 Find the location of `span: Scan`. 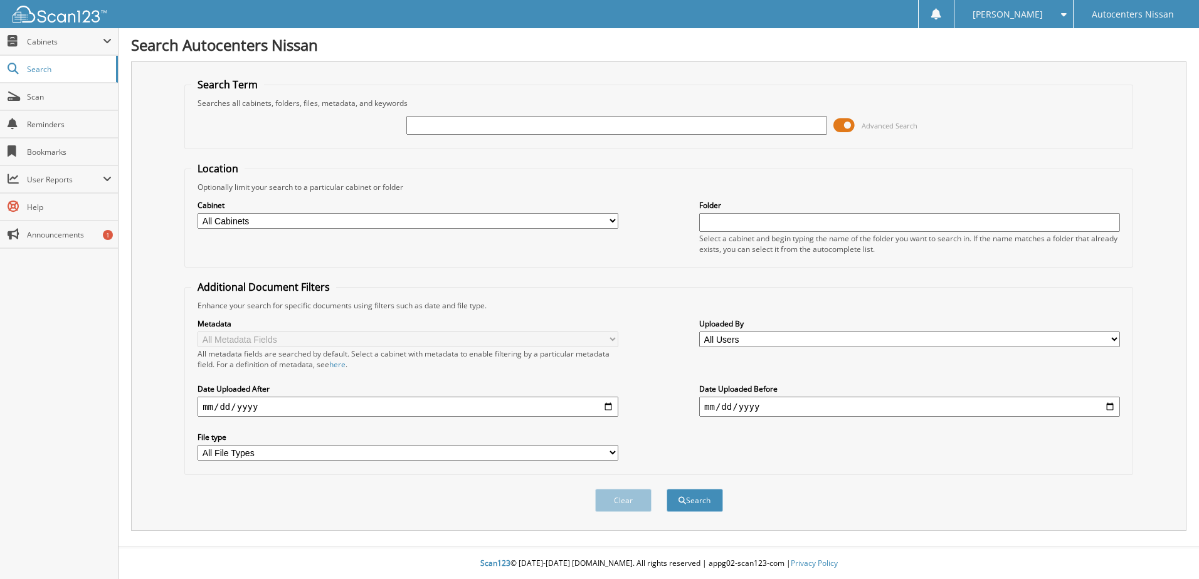

span: Scan is located at coordinates (69, 97).